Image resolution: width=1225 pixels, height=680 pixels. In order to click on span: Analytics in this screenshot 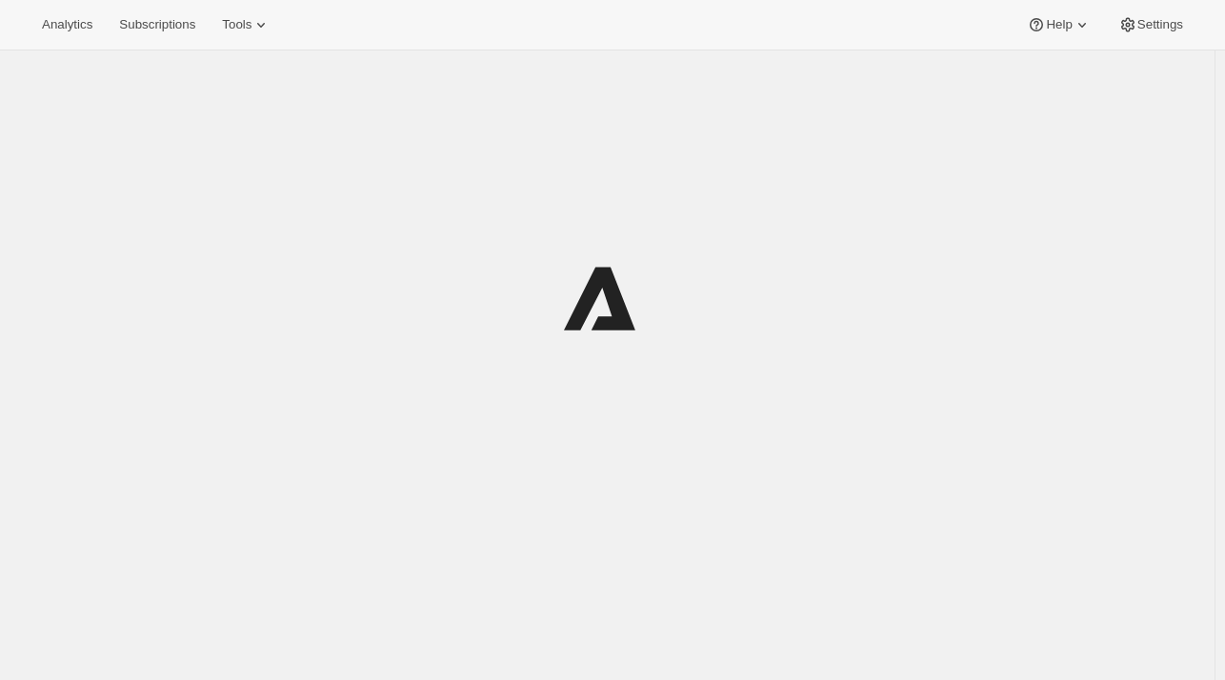, I will do `click(67, 25)`.